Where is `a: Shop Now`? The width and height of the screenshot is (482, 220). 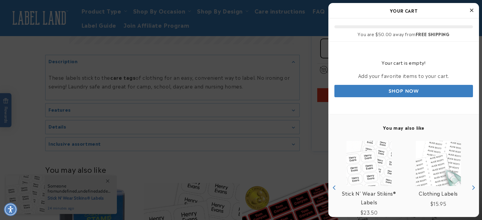
a: Shop Now is located at coordinates (404, 91).